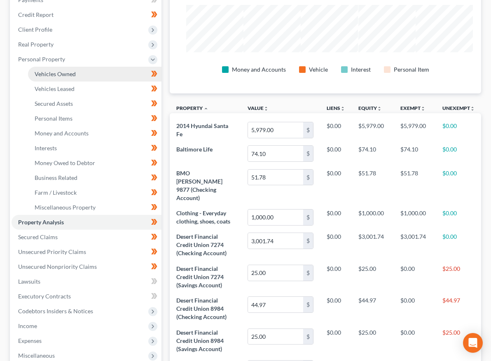  What do you see at coordinates (258, 108) in the screenshot?
I see `a: Valueunfold_more` at bounding box center [258, 108].